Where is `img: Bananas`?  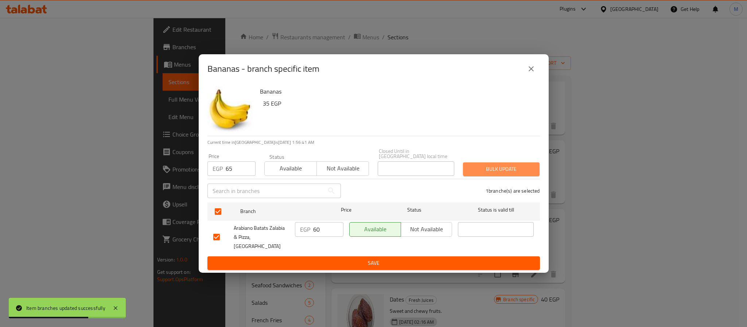
img: Bananas is located at coordinates (231, 110).